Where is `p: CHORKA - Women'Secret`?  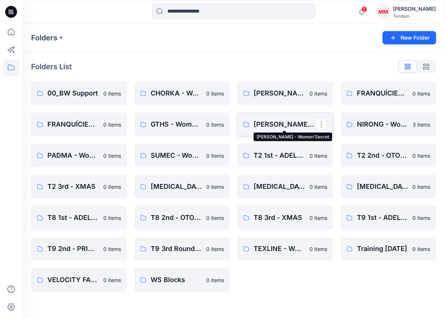
p: CHORKA - Women'Secret is located at coordinates (176, 93).